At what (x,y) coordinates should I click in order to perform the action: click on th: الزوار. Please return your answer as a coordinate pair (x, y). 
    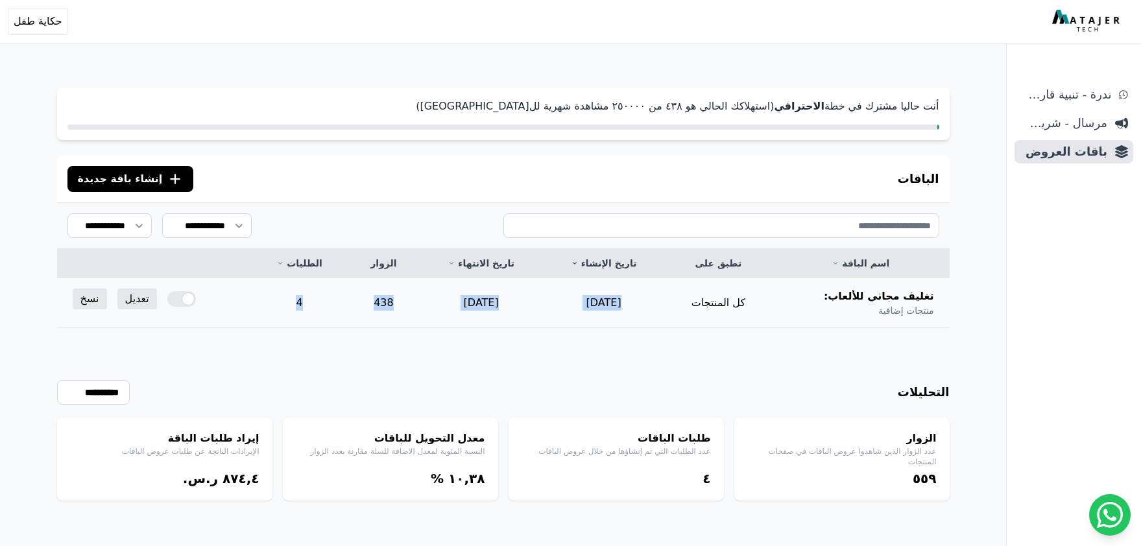
    Looking at the image, I should click on (383, 263).